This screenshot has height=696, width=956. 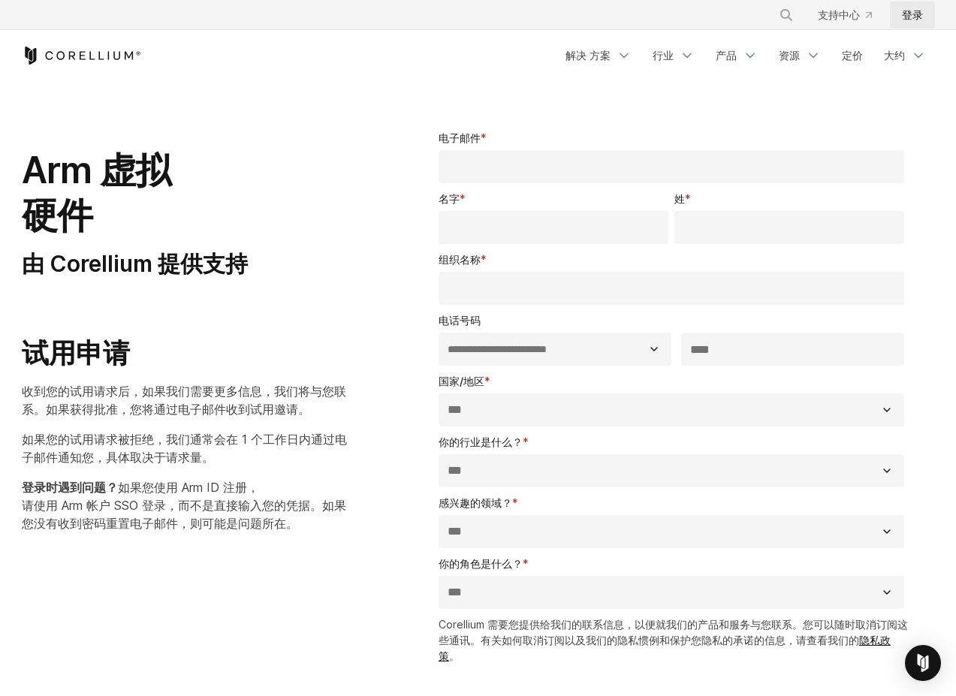 I want to click on span: 国家/地区, so click(x=461, y=381).